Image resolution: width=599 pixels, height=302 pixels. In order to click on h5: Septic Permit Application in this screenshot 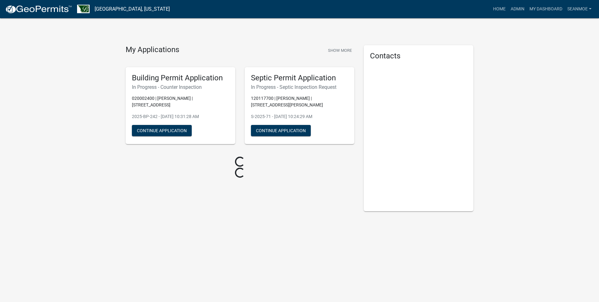, I will do `click(300, 78)`.